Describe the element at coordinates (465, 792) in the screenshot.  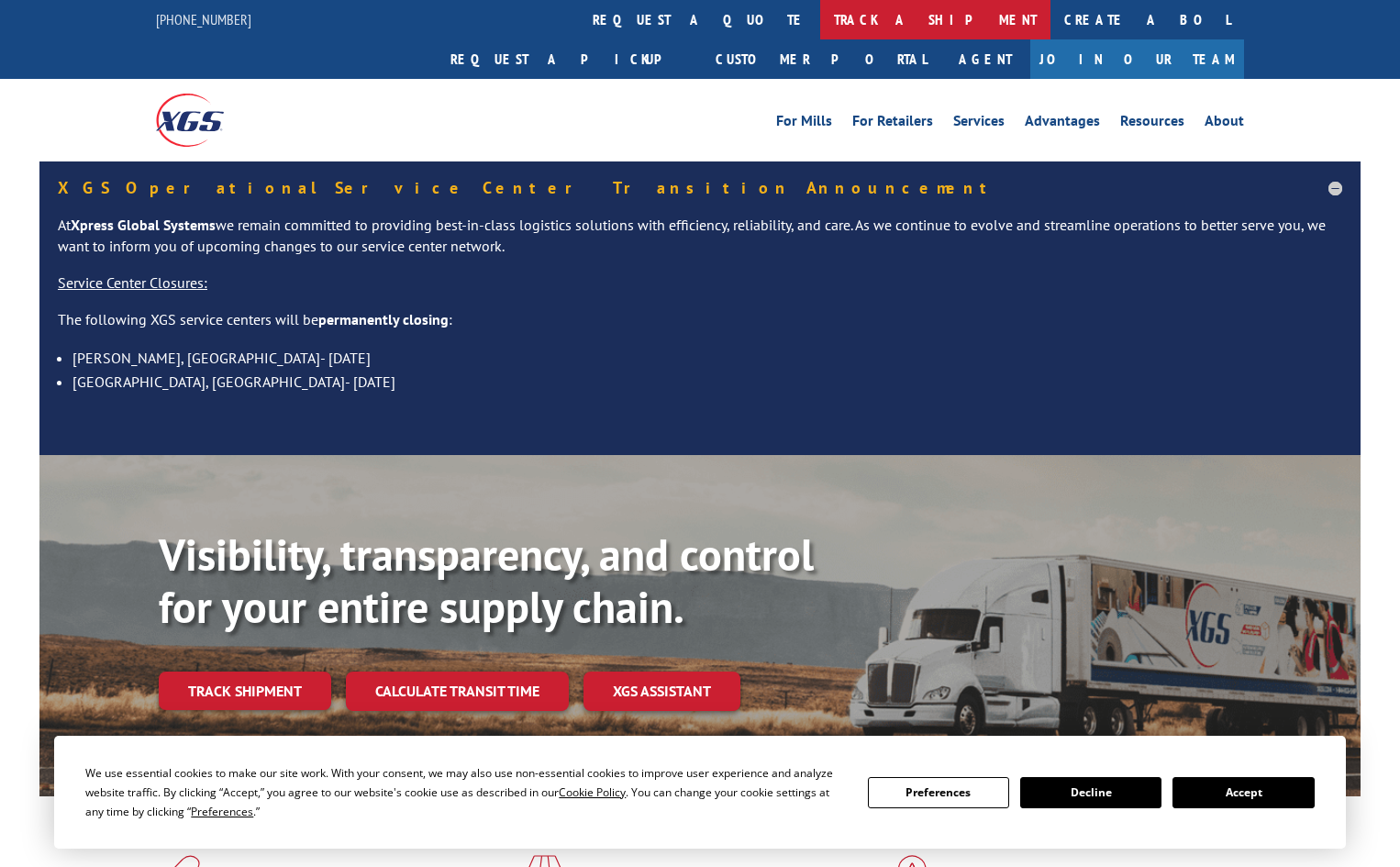
I see `div: We use essential cookies to make our site work. With your consent, we may also use non-essential ...` at that location.